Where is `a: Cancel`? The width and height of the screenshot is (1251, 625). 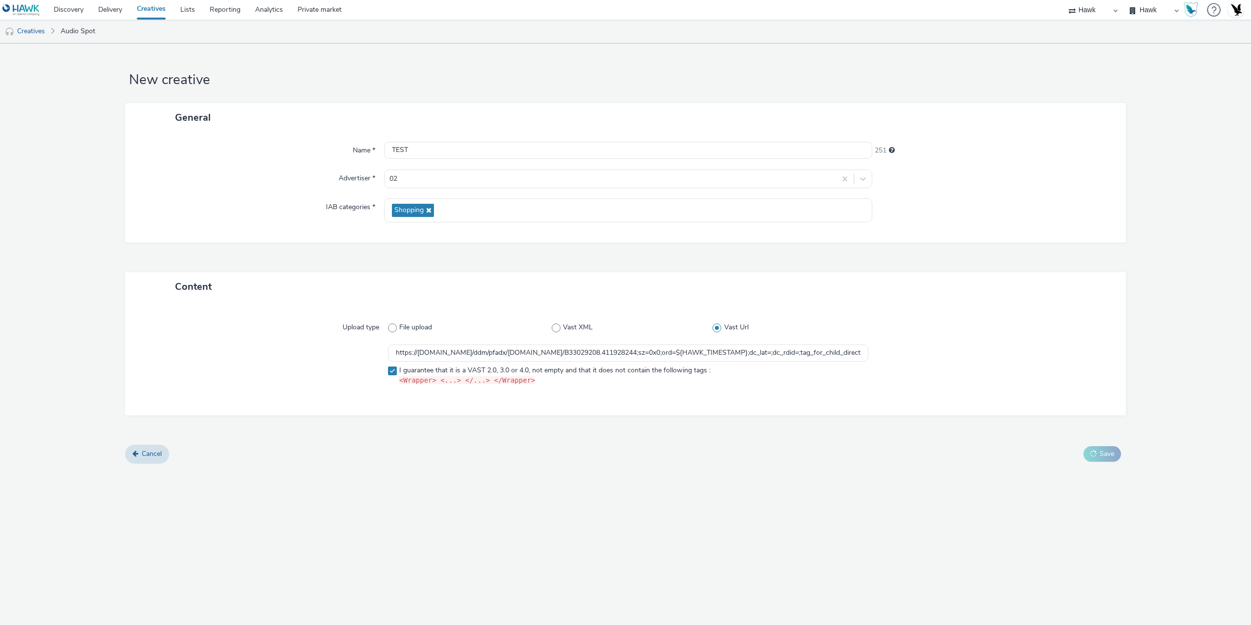 a: Cancel is located at coordinates (147, 454).